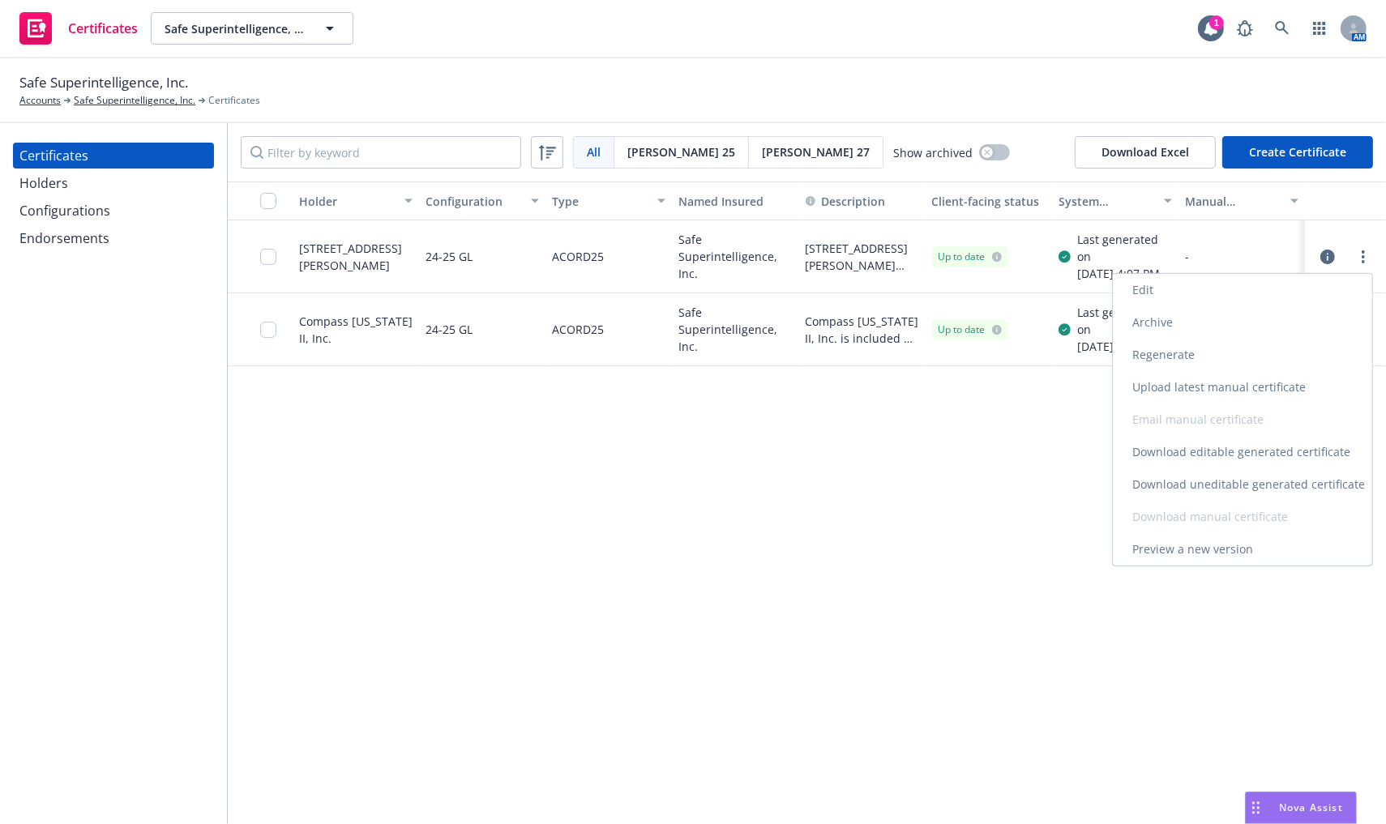 The width and height of the screenshot is (1386, 824). I want to click on button: Client-facing status, so click(989, 201).